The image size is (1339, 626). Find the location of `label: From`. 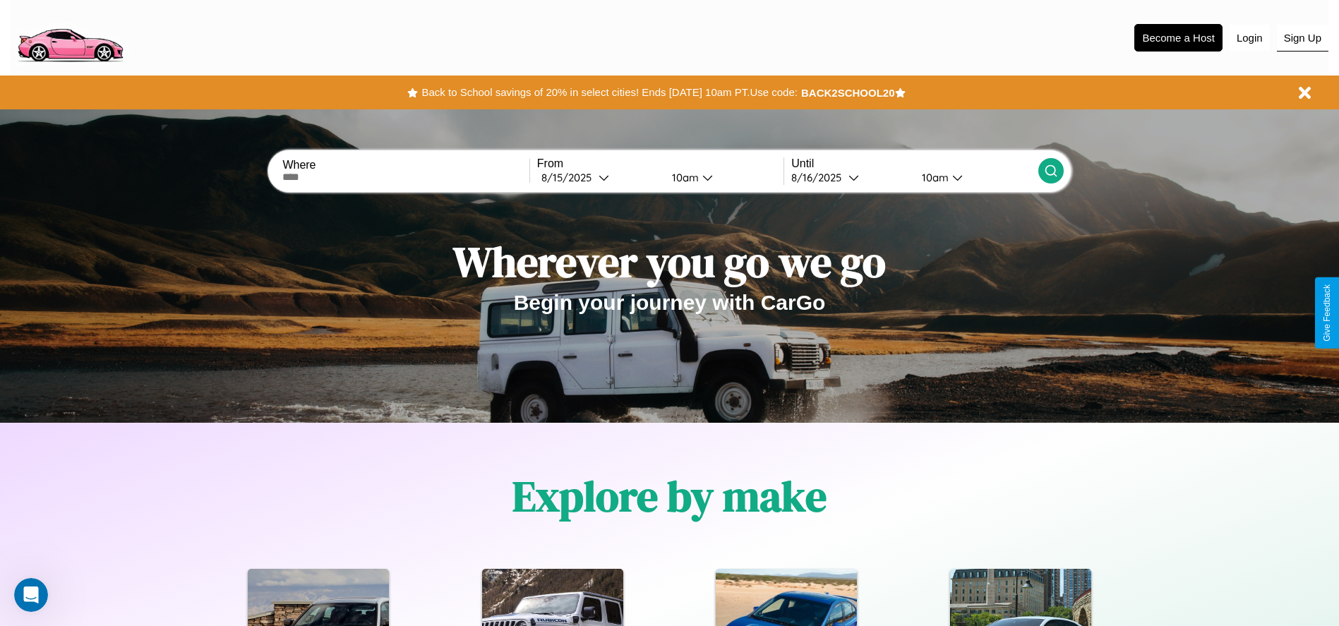

label: From is located at coordinates (660, 164).